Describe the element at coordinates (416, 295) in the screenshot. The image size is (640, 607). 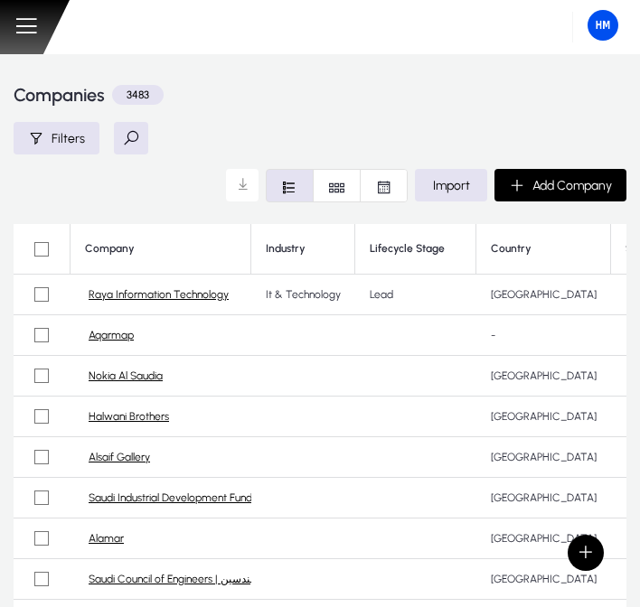
I see `td: Lead` at that location.